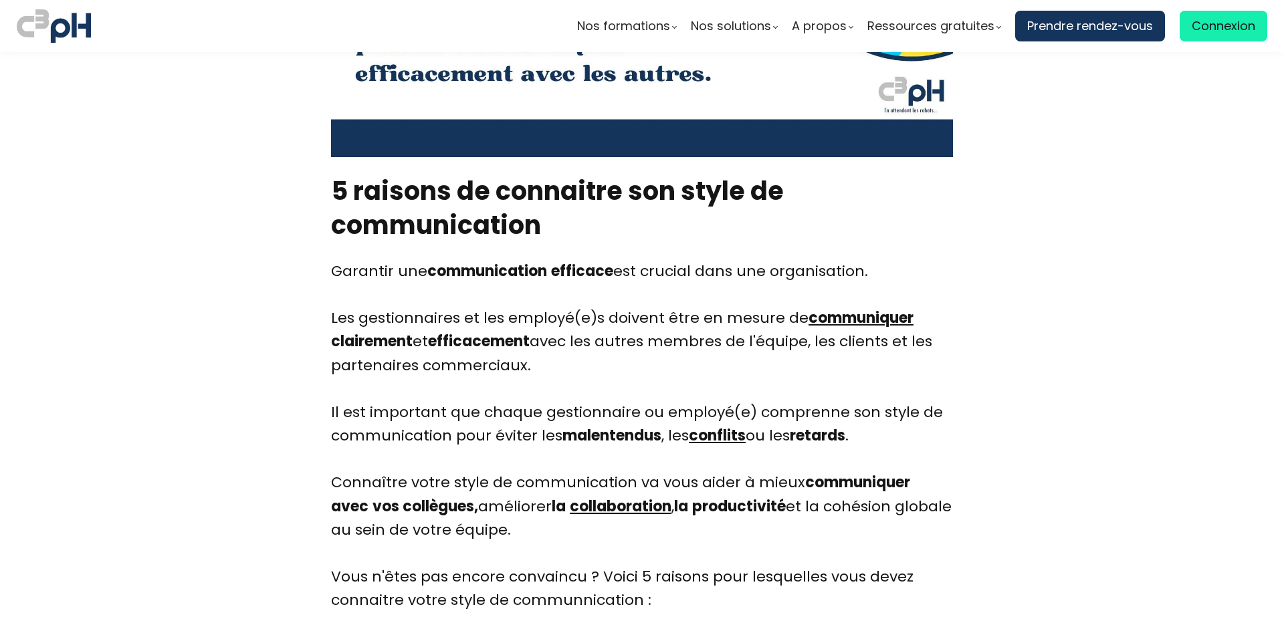 This screenshot has height=637, width=1284. Describe the element at coordinates (1090, 26) in the screenshot. I see `span: Prendre rendez-vous` at that location.